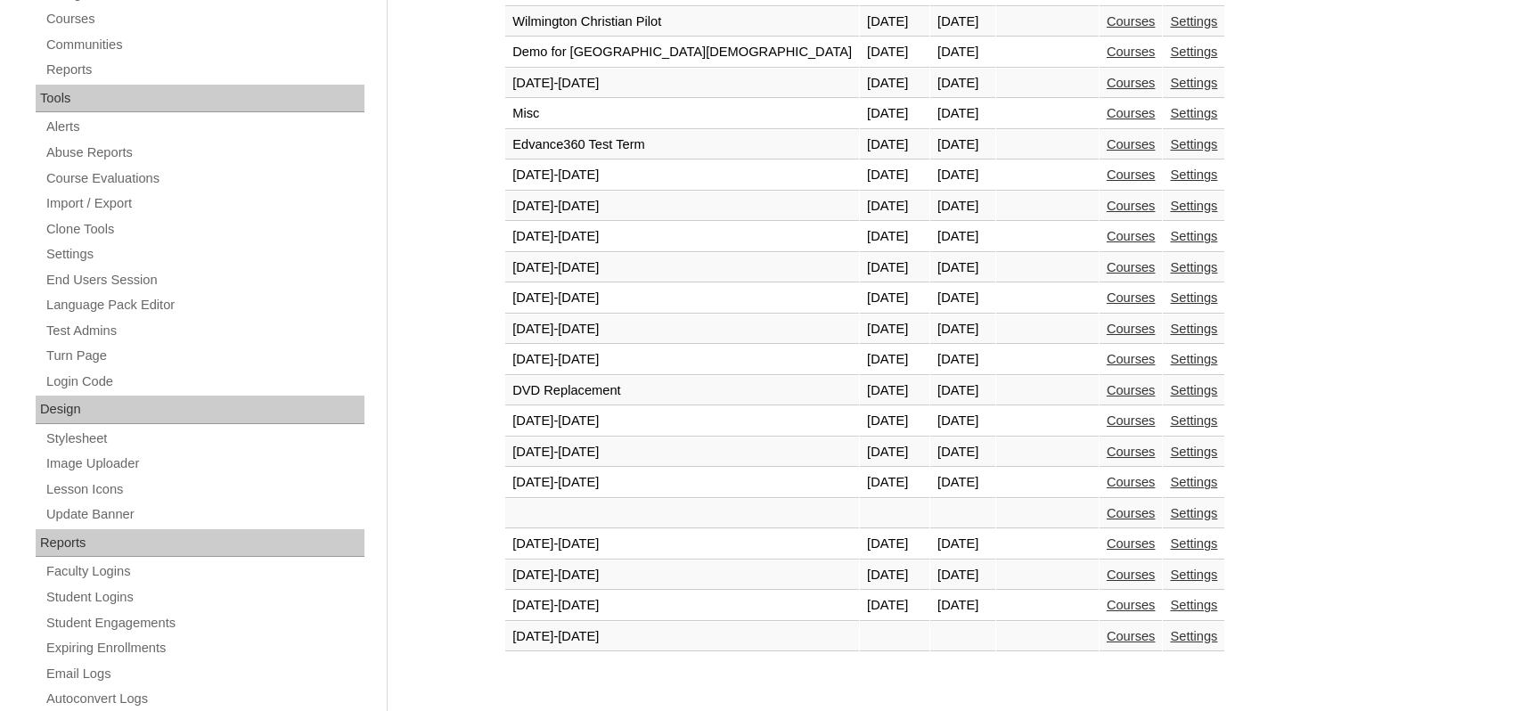  Describe the element at coordinates (204, 381) in the screenshot. I see `a: Login Code` at that location.